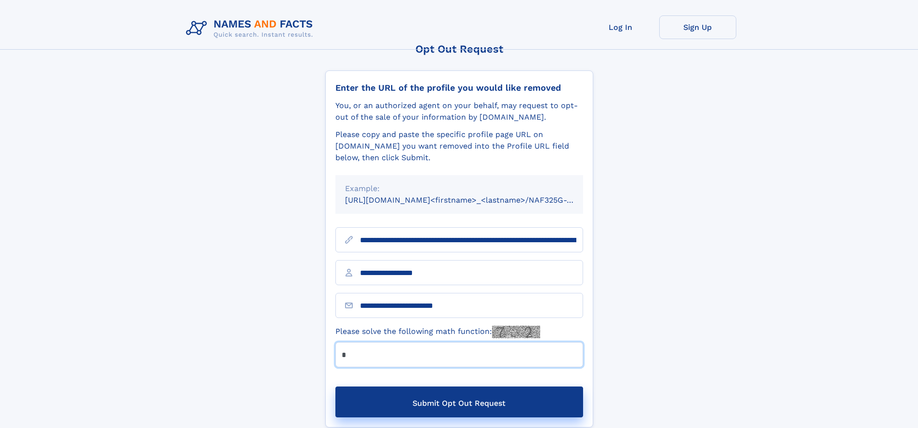  Describe the element at coordinates (459, 189) in the screenshot. I see `div: Example:` at that location.